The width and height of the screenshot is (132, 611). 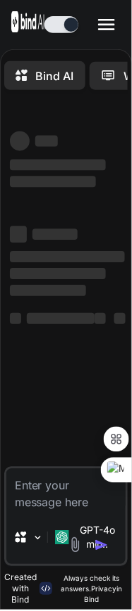 What do you see at coordinates (20, 590) in the screenshot?
I see `p: Created with Bind` at bounding box center [20, 590].